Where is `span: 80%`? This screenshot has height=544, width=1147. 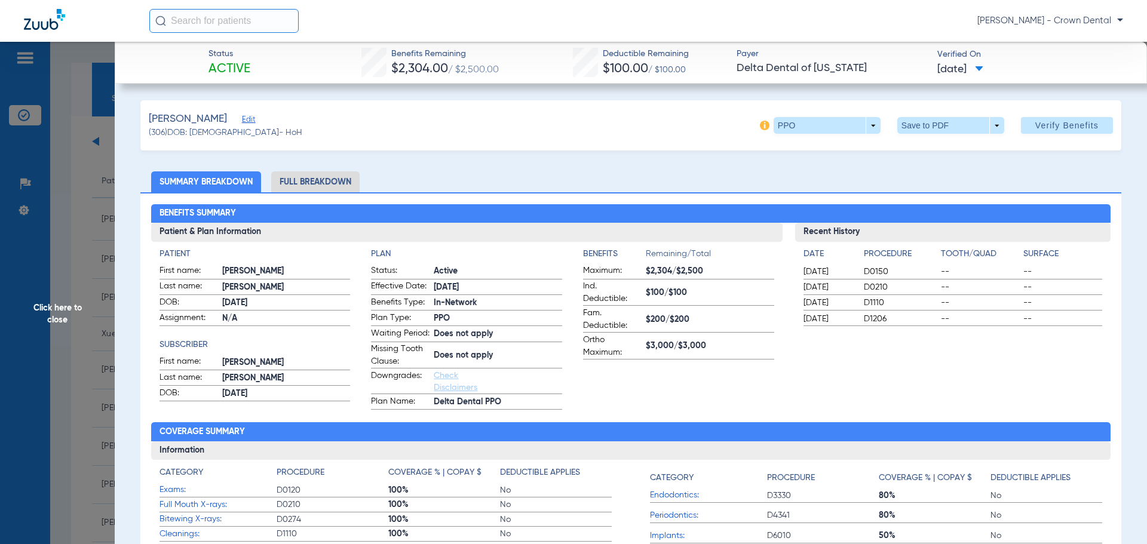 span: 80% is located at coordinates (935, 516).